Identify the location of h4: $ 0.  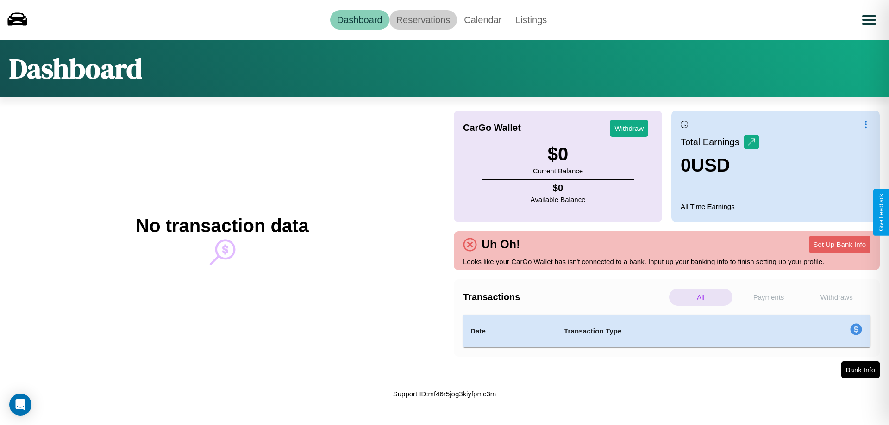
(558, 188).